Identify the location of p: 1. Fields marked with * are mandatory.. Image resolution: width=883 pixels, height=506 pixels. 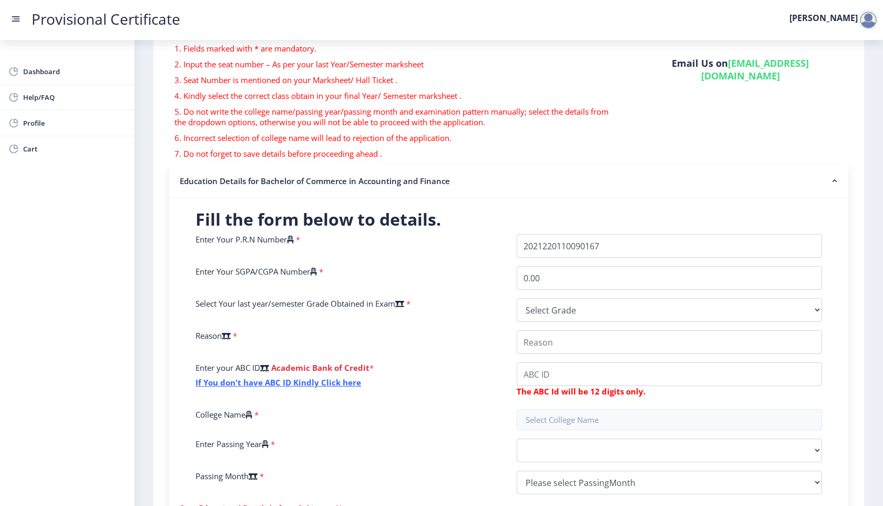
(393, 48).